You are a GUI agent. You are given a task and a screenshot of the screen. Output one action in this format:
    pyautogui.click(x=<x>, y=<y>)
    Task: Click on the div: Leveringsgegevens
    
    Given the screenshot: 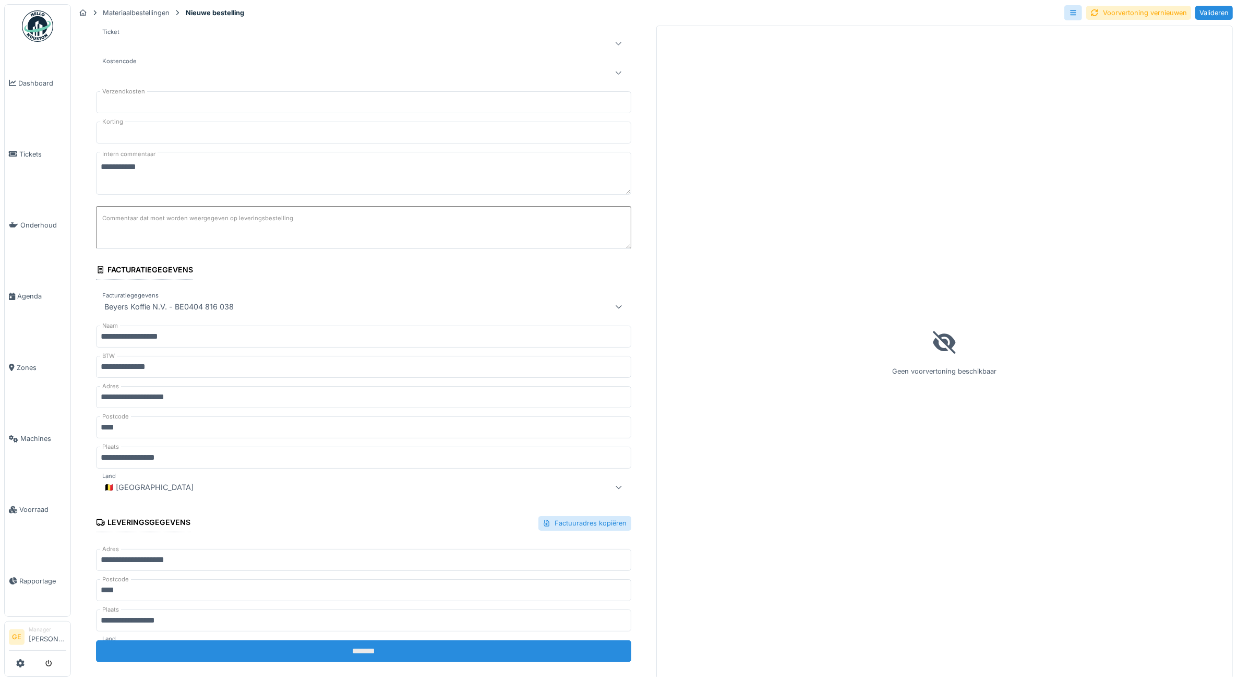 What is the action you would take?
    pyautogui.click(x=143, y=523)
    